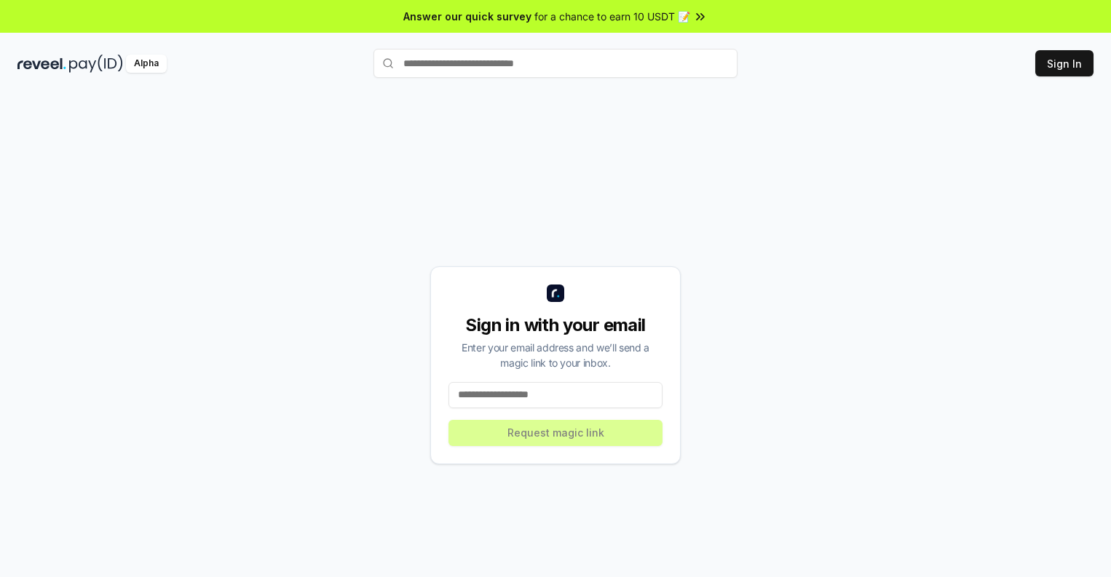 Image resolution: width=1111 pixels, height=577 pixels. What do you see at coordinates (555, 355) in the screenshot?
I see `div: Enter your email address and we’ll send a magic link to your inbox.` at bounding box center [555, 355].